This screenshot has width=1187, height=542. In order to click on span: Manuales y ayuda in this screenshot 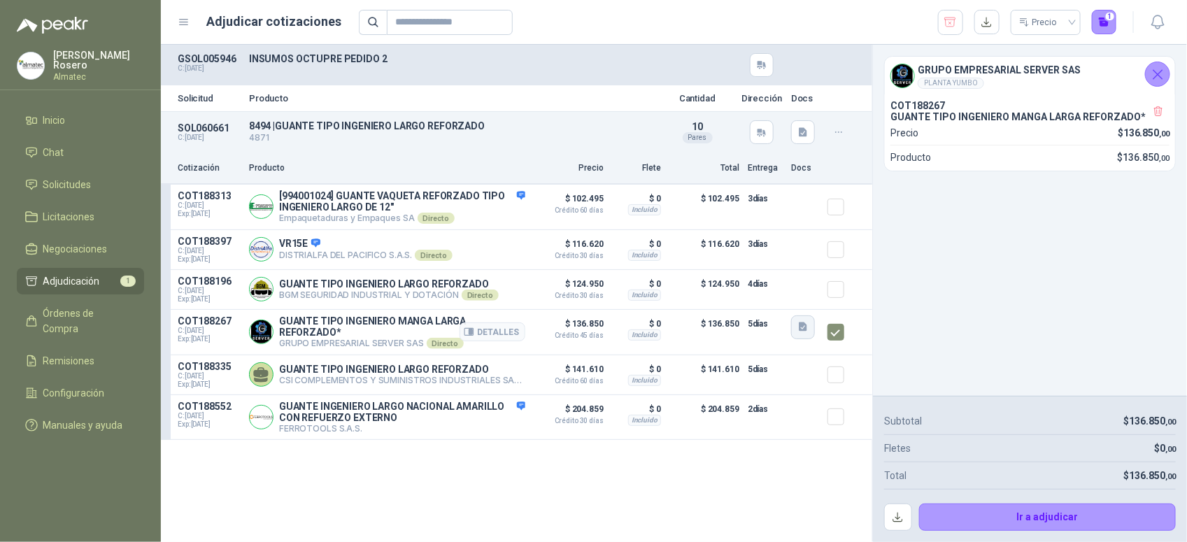, I will do `click(83, 425)`.